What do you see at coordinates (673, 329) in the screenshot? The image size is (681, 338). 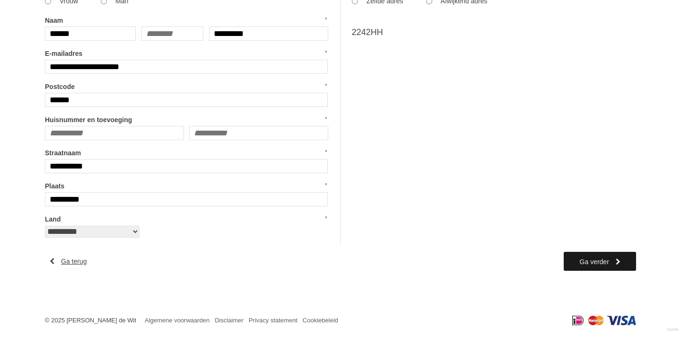 I see `a: Divide` at bounding box center [673, 329].